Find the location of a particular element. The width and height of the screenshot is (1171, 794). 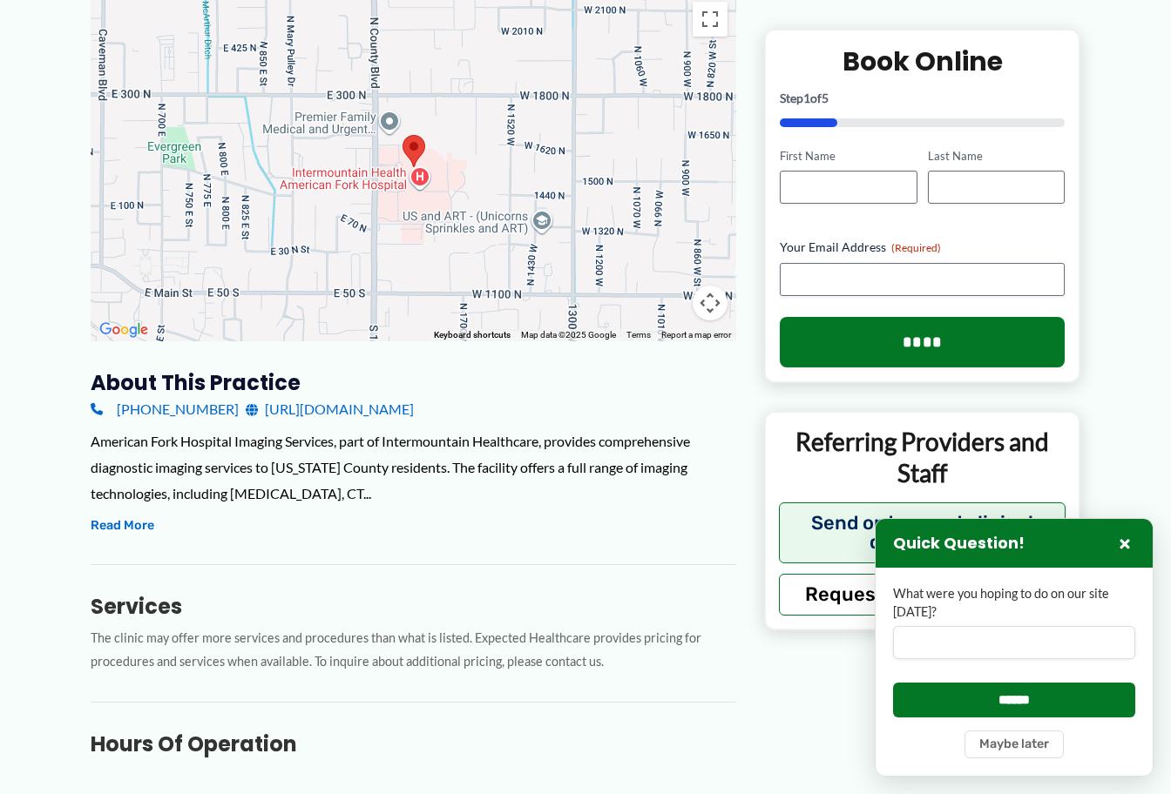

div: American Fork Hospital Imaging Services, part of Intermountain Healthcare, provides comprehensive... is located at coordinates (413, 467).